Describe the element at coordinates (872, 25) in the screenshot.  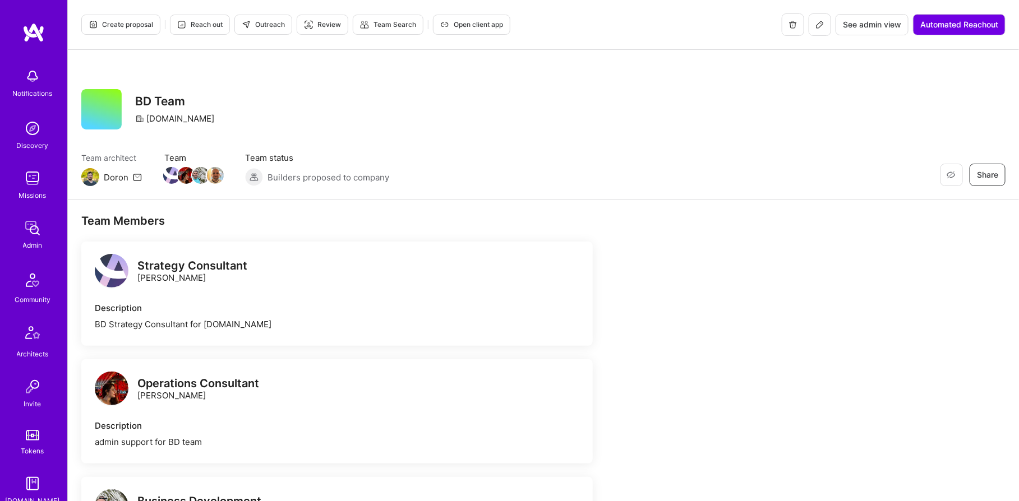
I see `span: See admin view` at that location.